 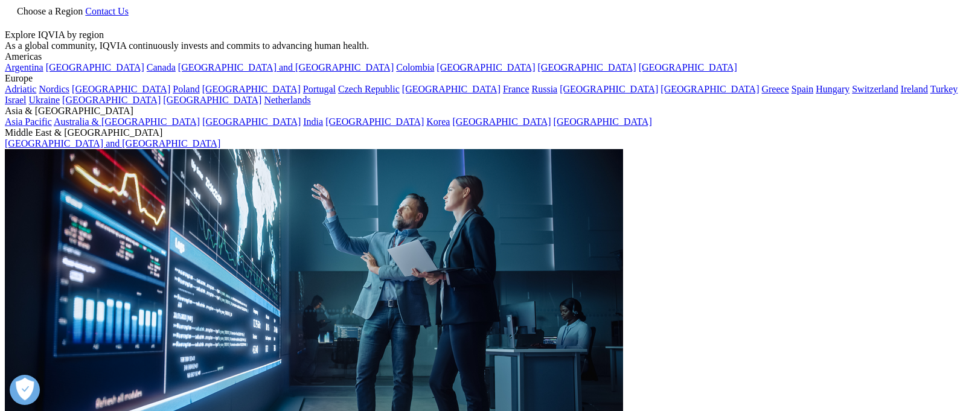 I want to click on a: Portugal, so click(x=319, y=89).